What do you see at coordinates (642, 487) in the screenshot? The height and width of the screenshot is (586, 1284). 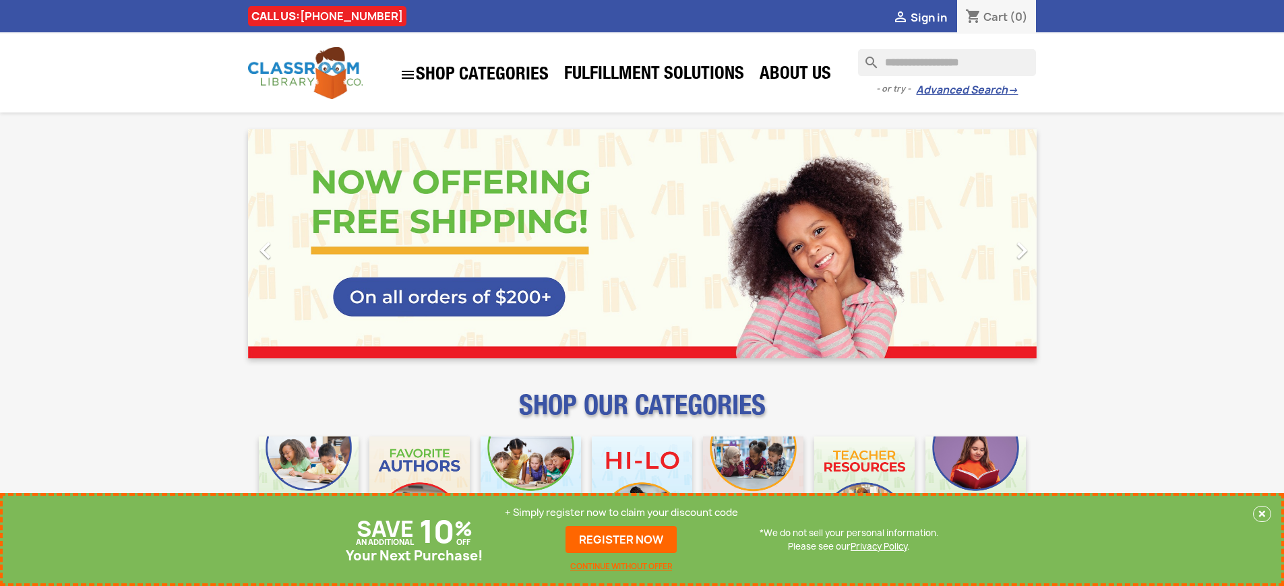 I see `img: CLC_HiLo_Mobile.jpg` at bounding box center [642, 487].